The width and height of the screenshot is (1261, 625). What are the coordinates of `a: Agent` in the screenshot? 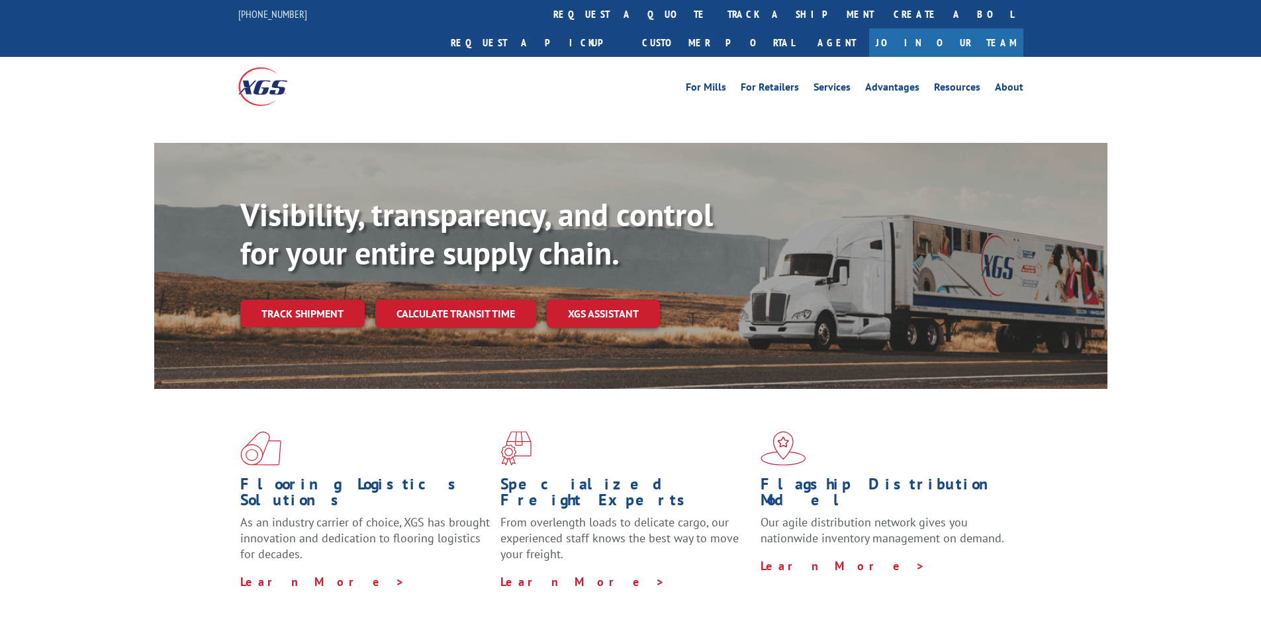 It's located at (836, 42).